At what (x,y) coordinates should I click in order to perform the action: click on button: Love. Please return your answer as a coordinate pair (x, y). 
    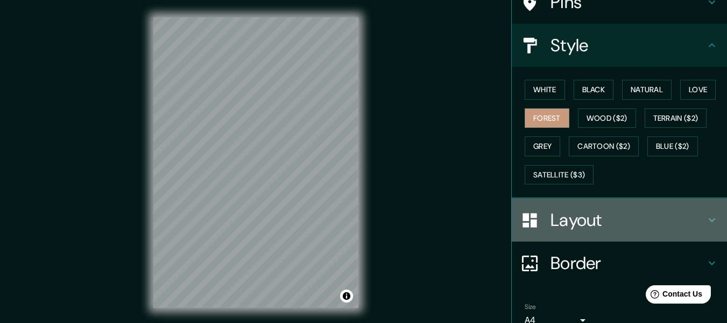
    Looking at the image, I should click on (698, 89).